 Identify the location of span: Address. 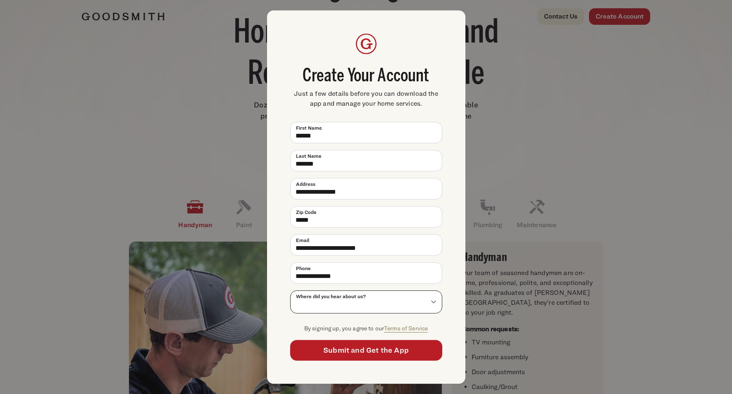
(305, 184).